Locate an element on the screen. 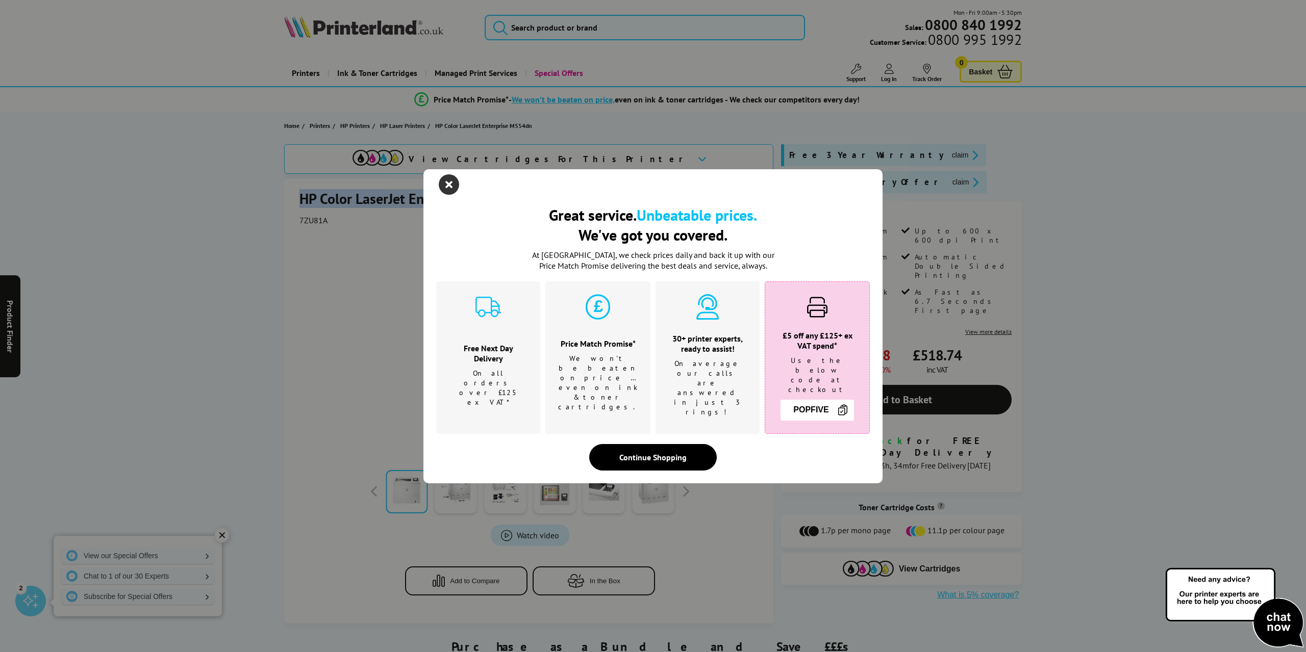 The height and width of the screenshot is (652, 1306). h3: 30+ printer experts, ready to assist! is located at coordinates (707, 344).